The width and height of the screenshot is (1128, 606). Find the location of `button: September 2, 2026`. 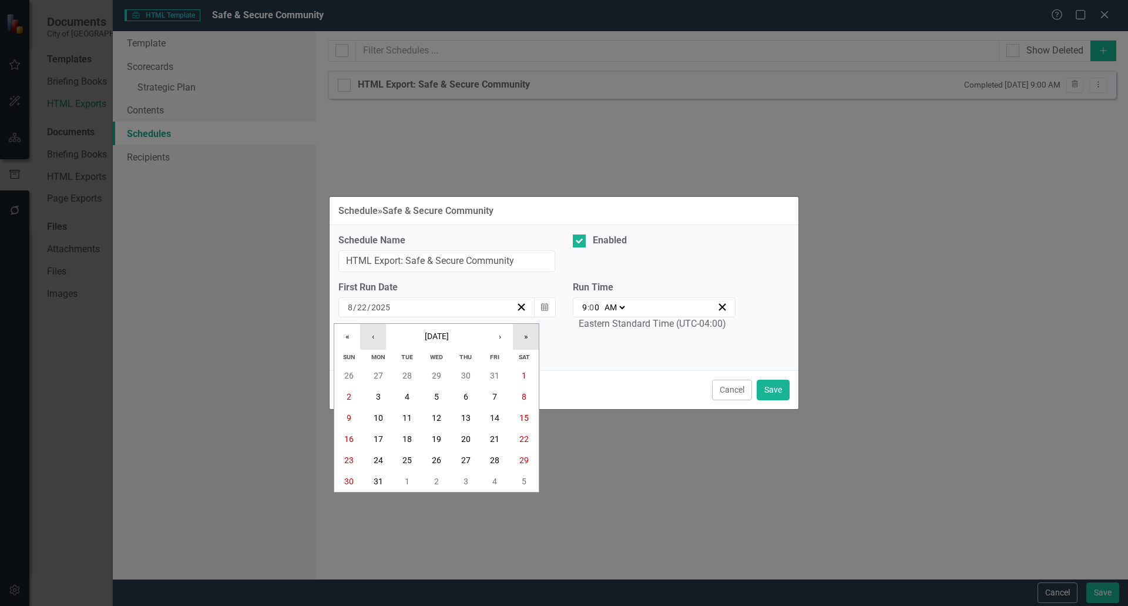

button: September 2, 2026 is located at coordinates (436, 481).